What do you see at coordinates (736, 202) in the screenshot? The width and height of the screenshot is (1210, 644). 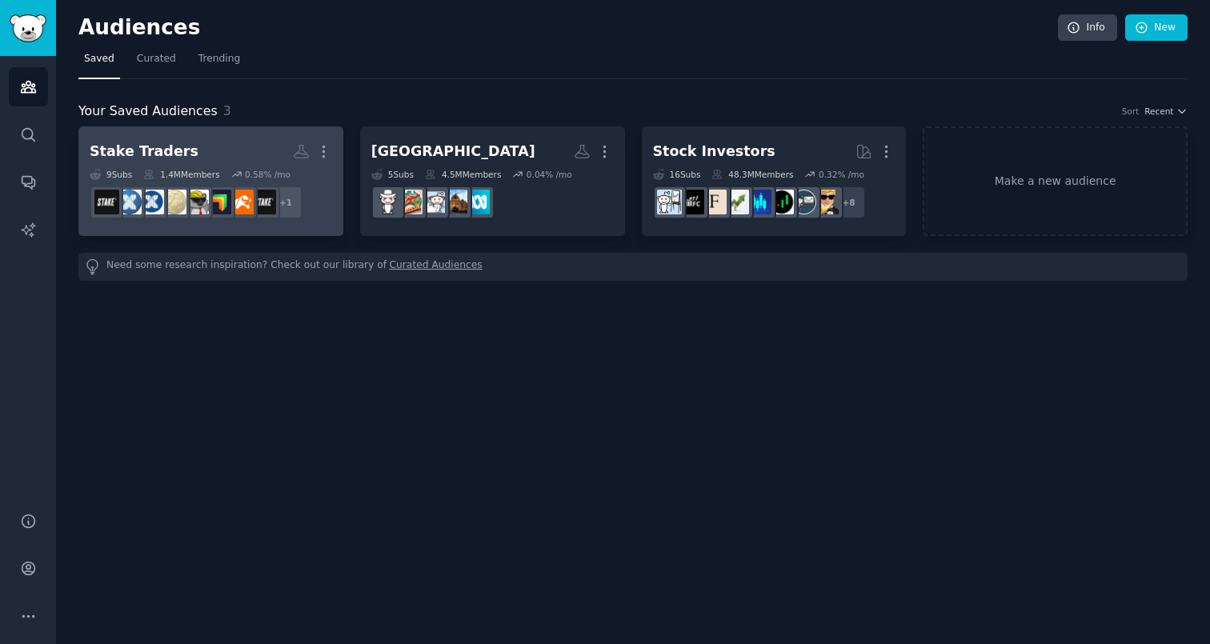 I see `img: investing` at bounding box center [736, 202].